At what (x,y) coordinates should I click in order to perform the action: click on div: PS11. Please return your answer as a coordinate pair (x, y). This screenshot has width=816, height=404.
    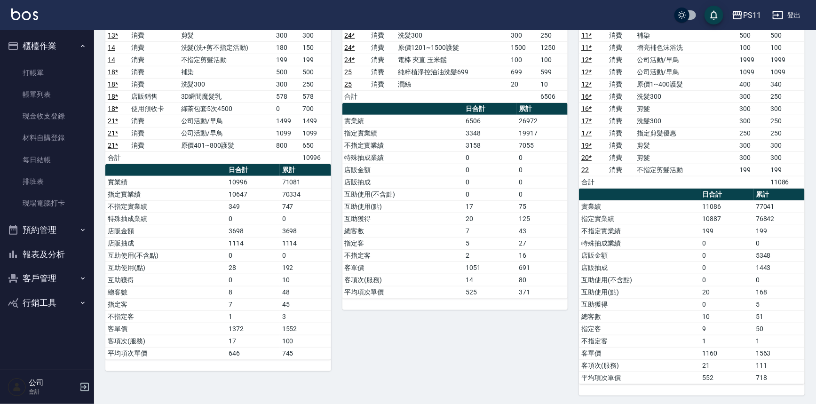
    Looking at the image, I should click on (752, 15).